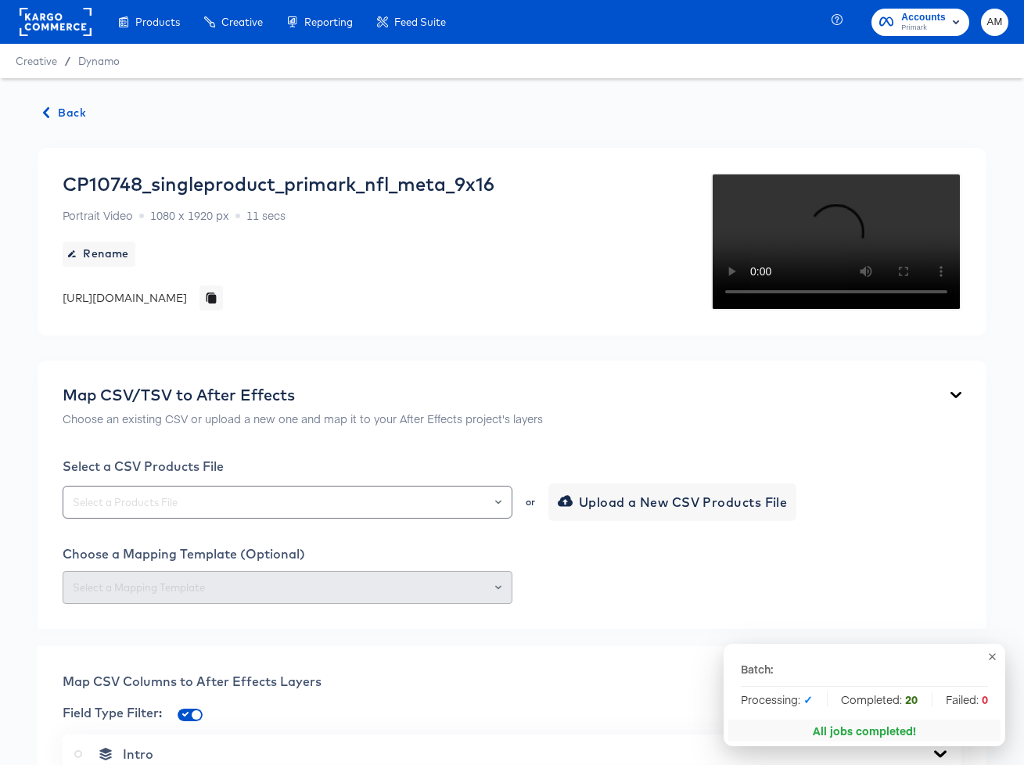 The width and height of the screenshot is (1024, 765). Describe the element at coordinates (920, 22) in the screenshot. I see `button: AccountsPrimark` at that location.